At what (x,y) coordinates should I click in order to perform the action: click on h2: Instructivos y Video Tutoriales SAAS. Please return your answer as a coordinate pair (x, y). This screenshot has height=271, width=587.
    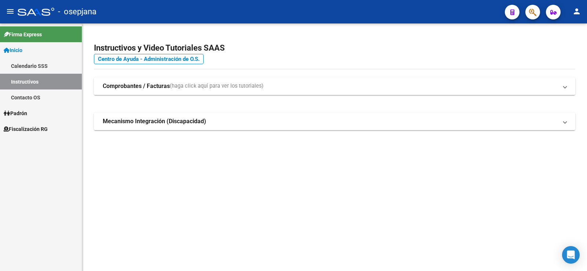
    Looking at the image, I should click on (334, 48).